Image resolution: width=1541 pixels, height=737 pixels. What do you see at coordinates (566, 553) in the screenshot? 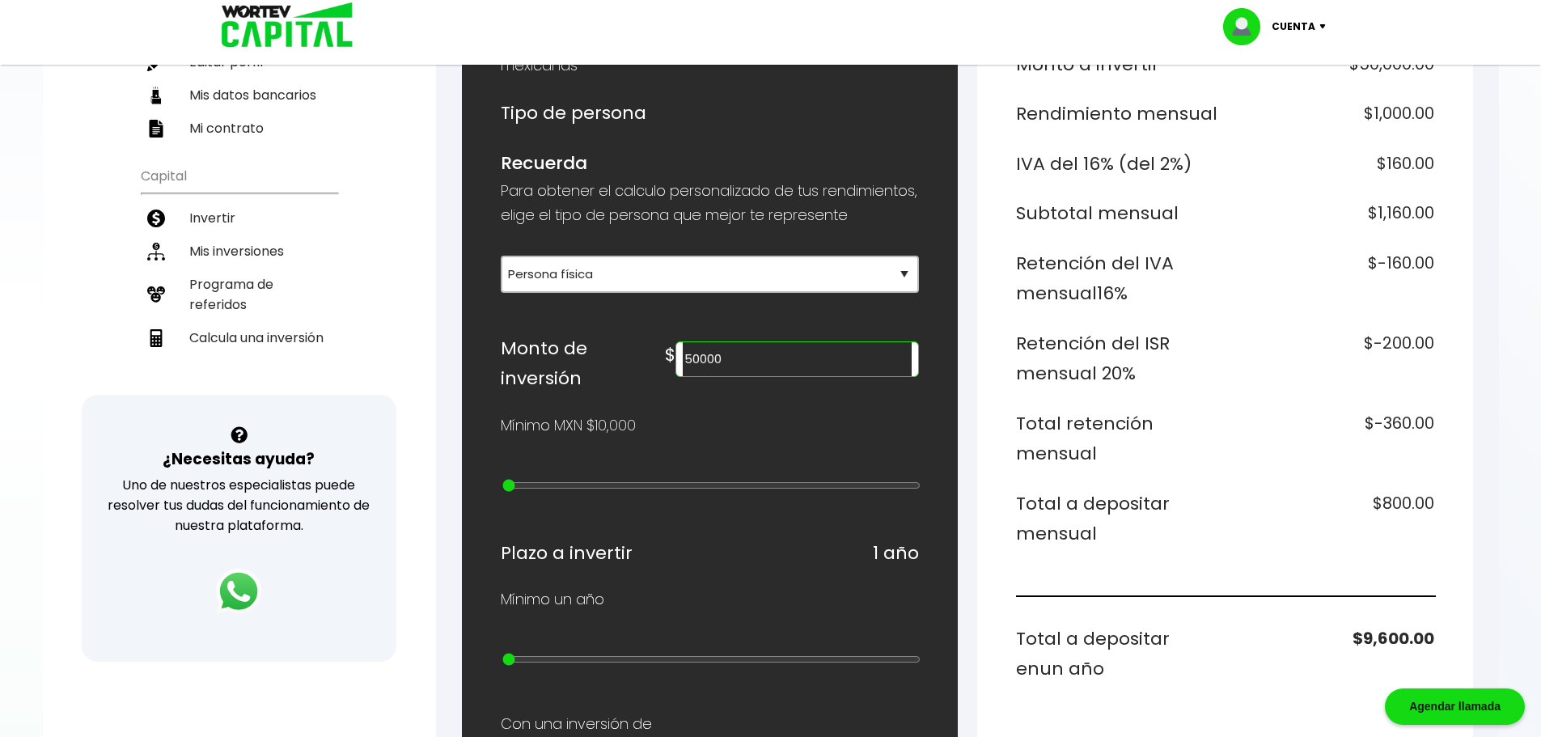
I see `h6: Plazo a invertir` at bounding box center [566, 553].